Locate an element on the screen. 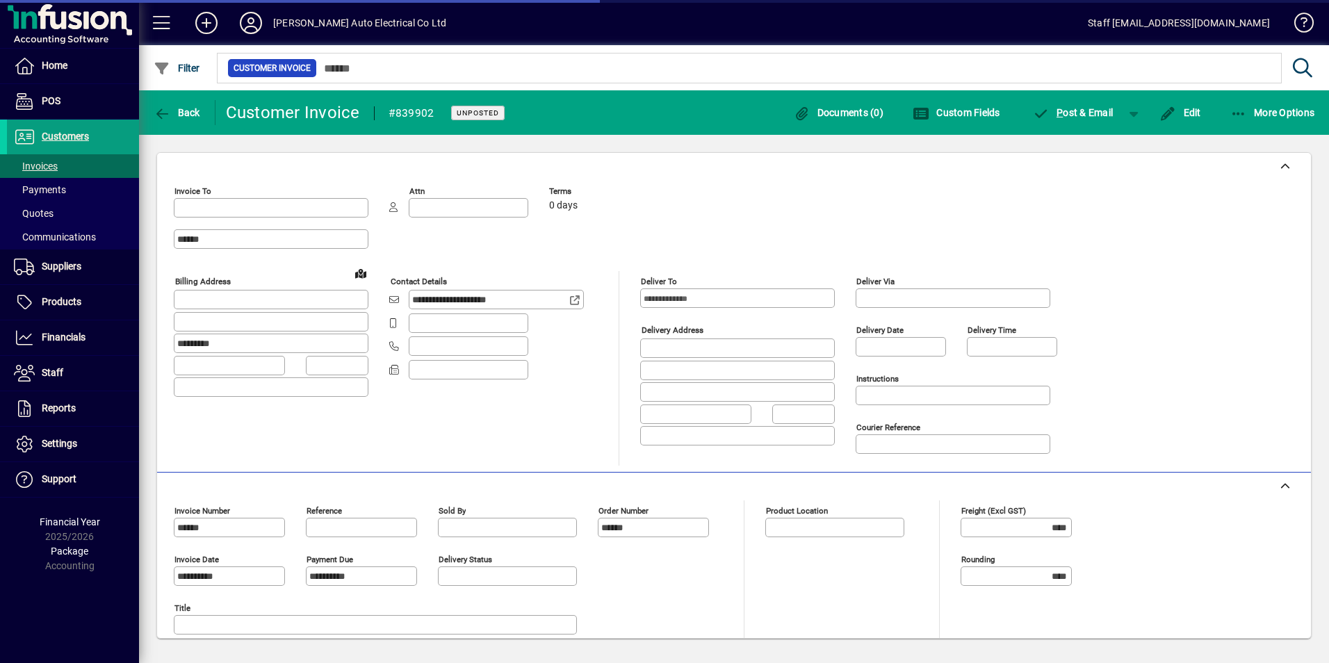  mat-label: Instructions is located at coordinates (877, 379).